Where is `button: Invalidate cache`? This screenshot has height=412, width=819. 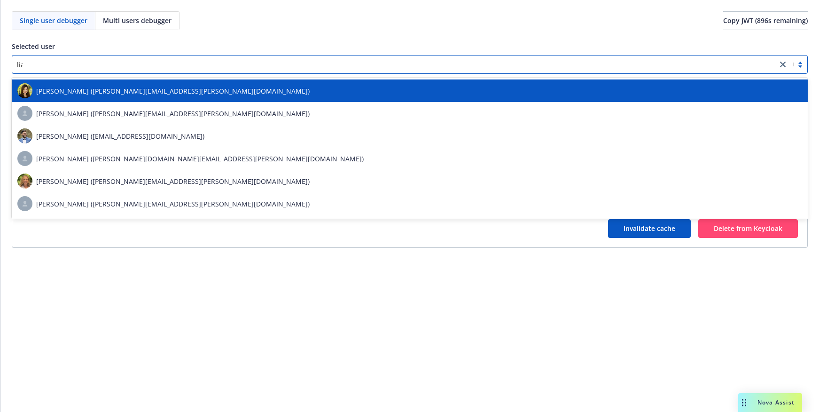 button: Invalidate cache is located at coordinates (650, 228).